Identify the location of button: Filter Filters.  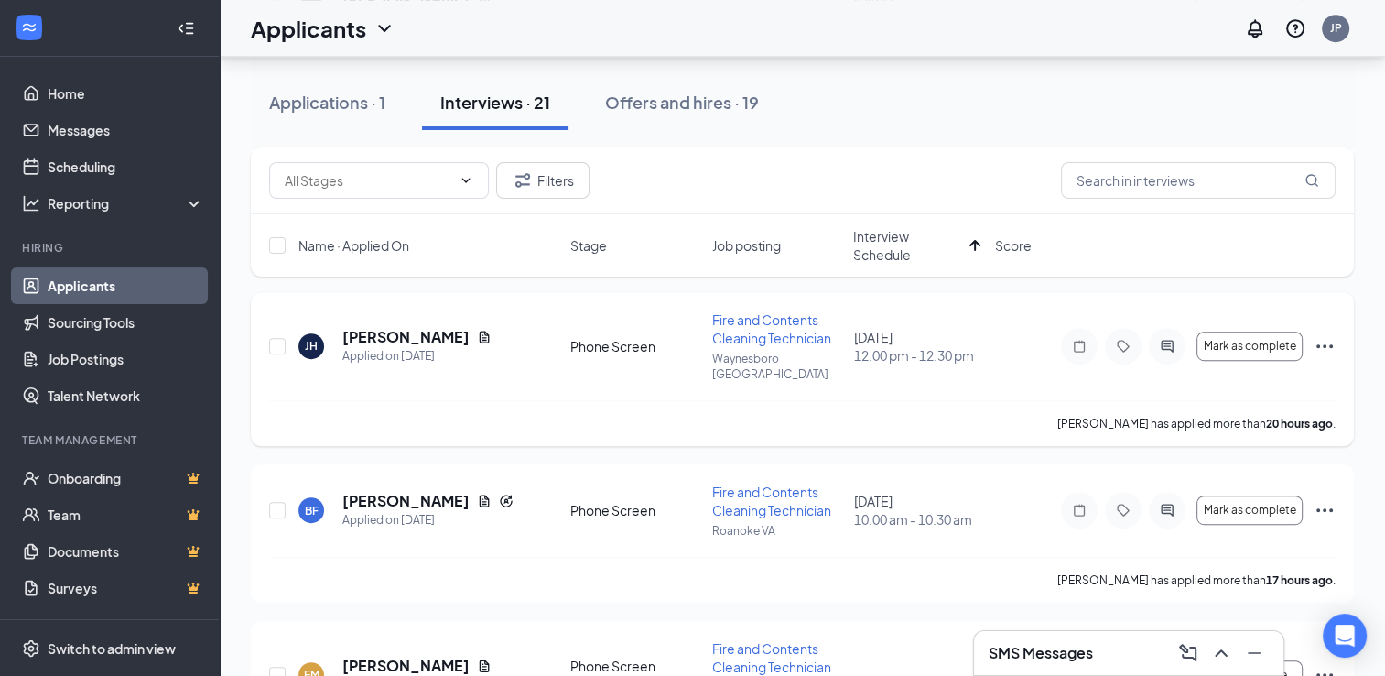
(543, 180).